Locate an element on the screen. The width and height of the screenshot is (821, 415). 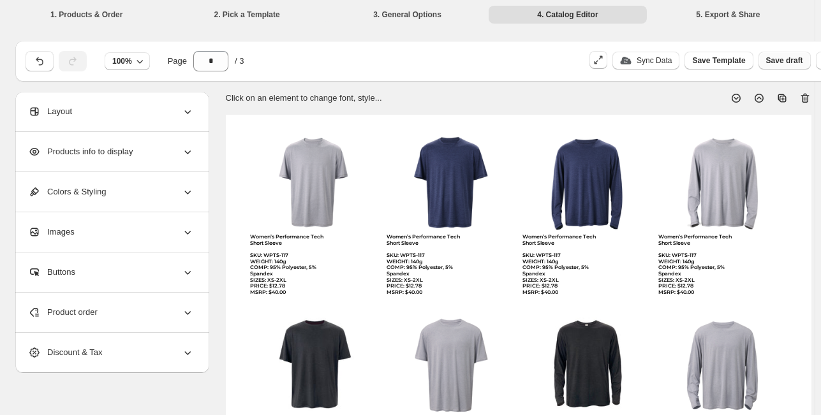
button: Save Template is located at coordinates (719, 61).